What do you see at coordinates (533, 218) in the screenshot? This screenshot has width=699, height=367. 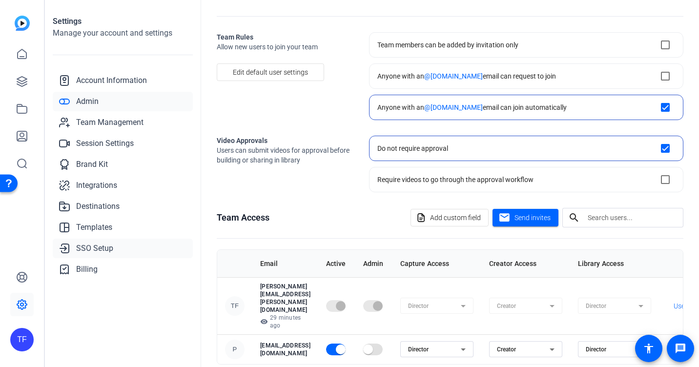 I see `span: Send invites` at bounding box center [533, 218].